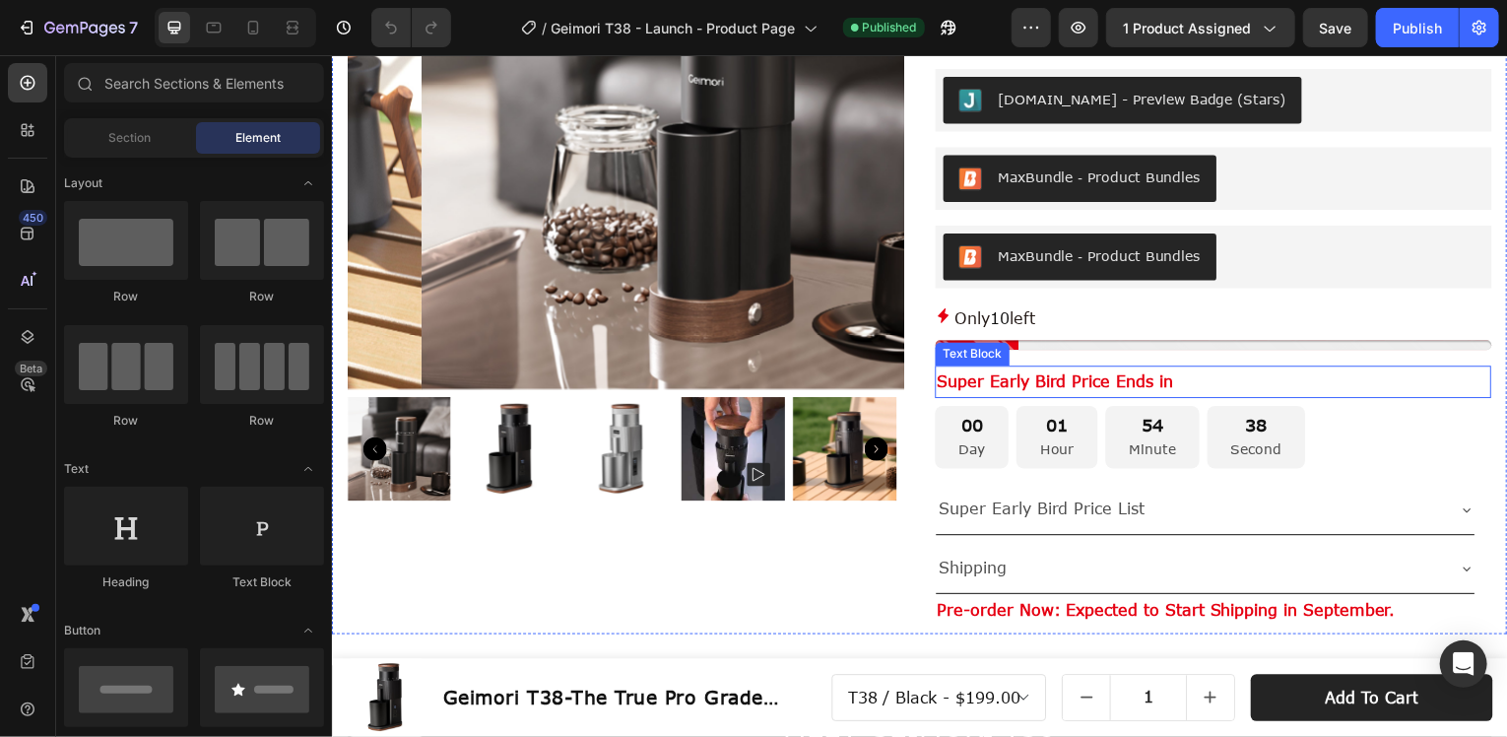 Image resolution: width=1507 pixels, height=737 pixels. I want to click on button: decrement, so click(758, 646).